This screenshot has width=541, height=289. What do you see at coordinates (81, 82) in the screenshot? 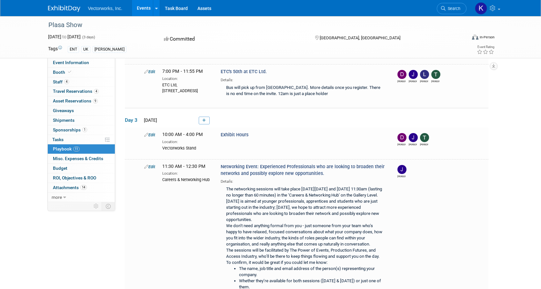
I see `a: Staff4` at bounding box center [81, 82].